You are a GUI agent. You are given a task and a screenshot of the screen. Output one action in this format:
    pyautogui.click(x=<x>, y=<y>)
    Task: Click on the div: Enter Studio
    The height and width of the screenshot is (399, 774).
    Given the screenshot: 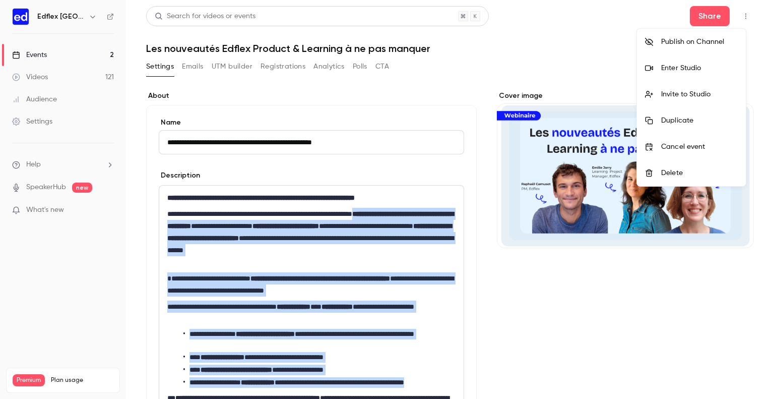 What is the action you would take?
    pyautogui.click(x=700, y=68)
    